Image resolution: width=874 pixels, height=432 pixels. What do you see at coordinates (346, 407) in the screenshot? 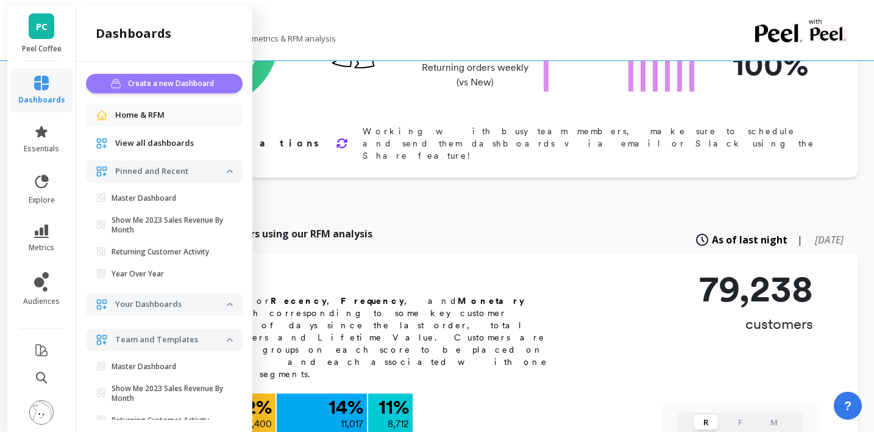
I see `p: 14 %` at bounding box center [346, 407].